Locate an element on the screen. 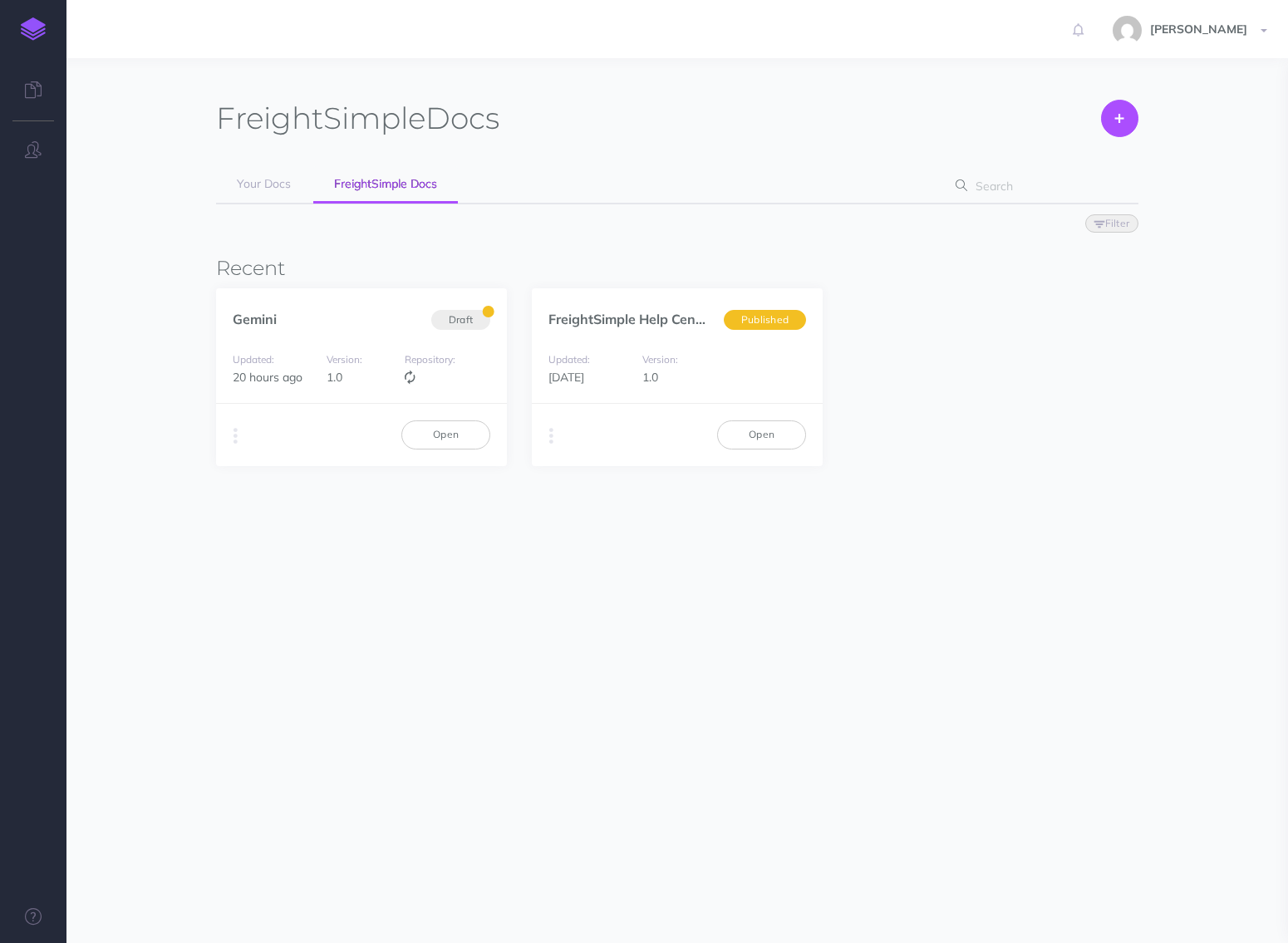 Image resolution: width=1288 pixels, height=943 pixels. a: Your Docs is located at coordinates (264, 184).